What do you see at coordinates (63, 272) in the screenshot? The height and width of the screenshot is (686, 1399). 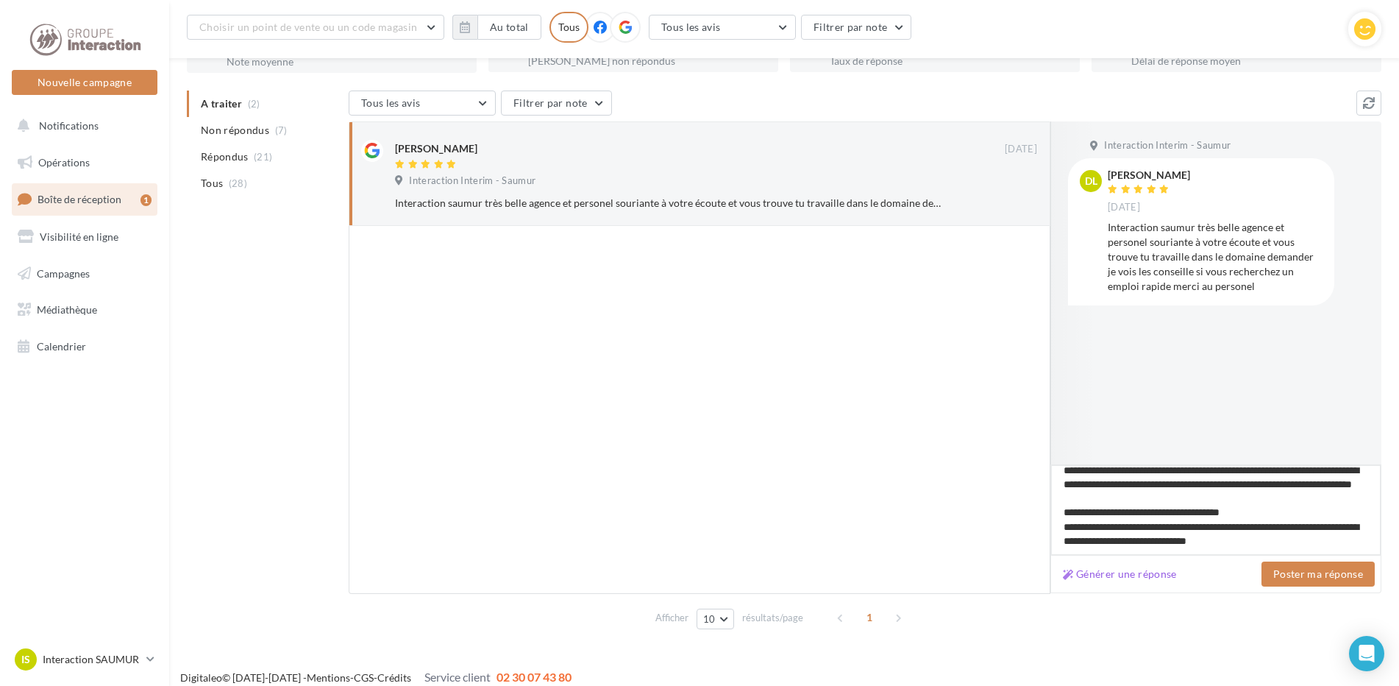 I see `span: Campagnes` at bounding box center [63, 272].